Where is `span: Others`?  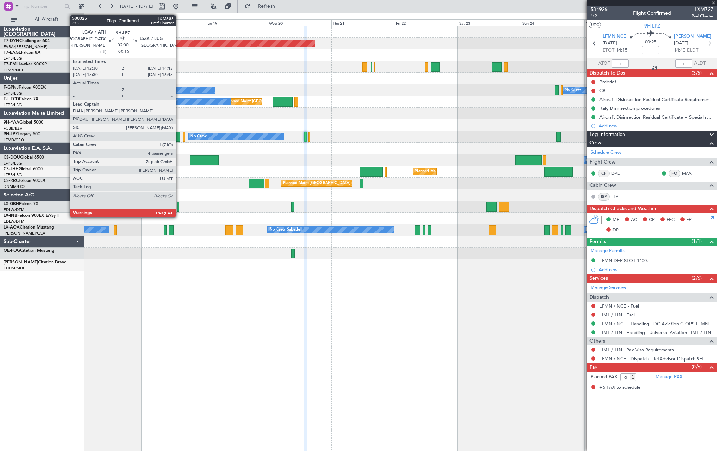 span: Others is located at coordinates (597, 341).